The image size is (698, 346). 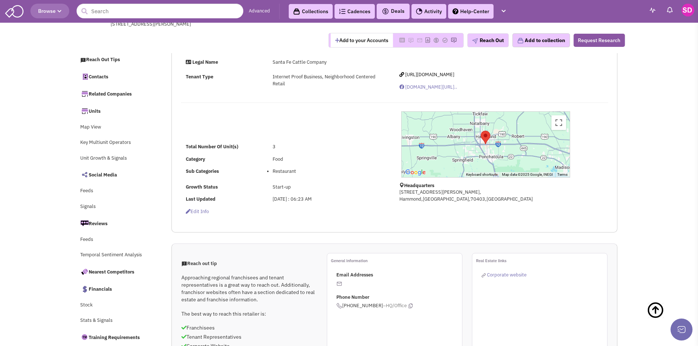 I want to click on img: icon-email-active-16.png, so click(x=340, y=284).